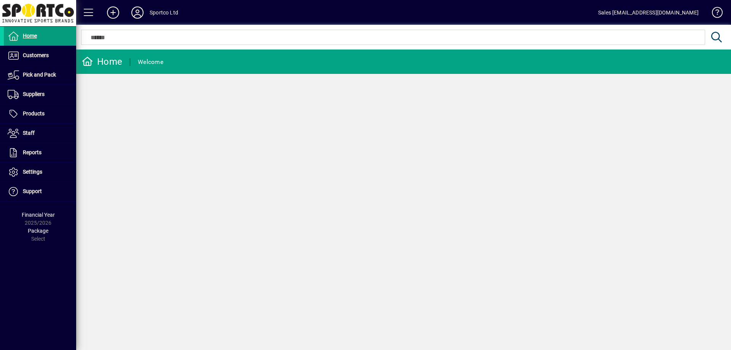  I want to click on span: Package, so click(38, 231).